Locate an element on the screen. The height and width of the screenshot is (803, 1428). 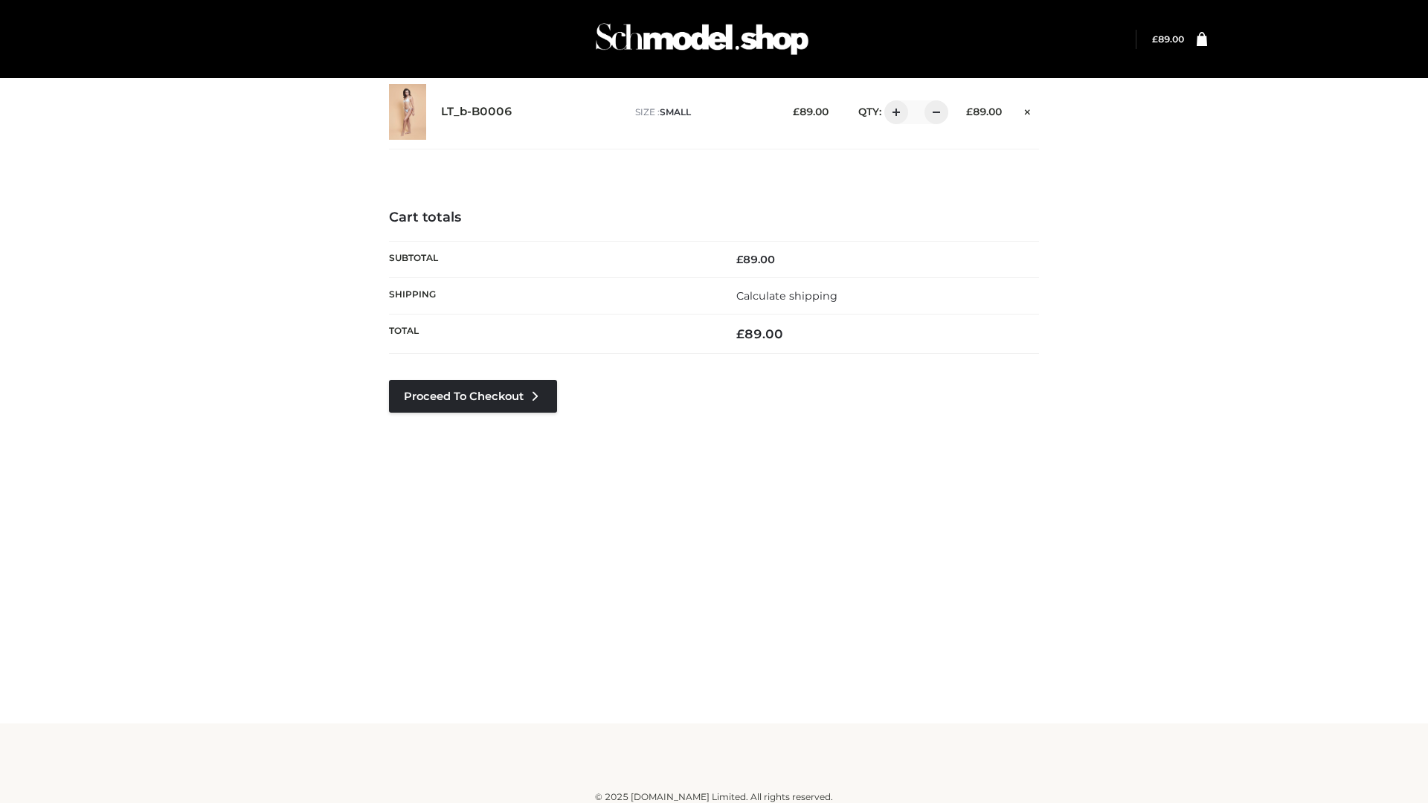
a: Remove this item is located at coordinates (1028, 110).